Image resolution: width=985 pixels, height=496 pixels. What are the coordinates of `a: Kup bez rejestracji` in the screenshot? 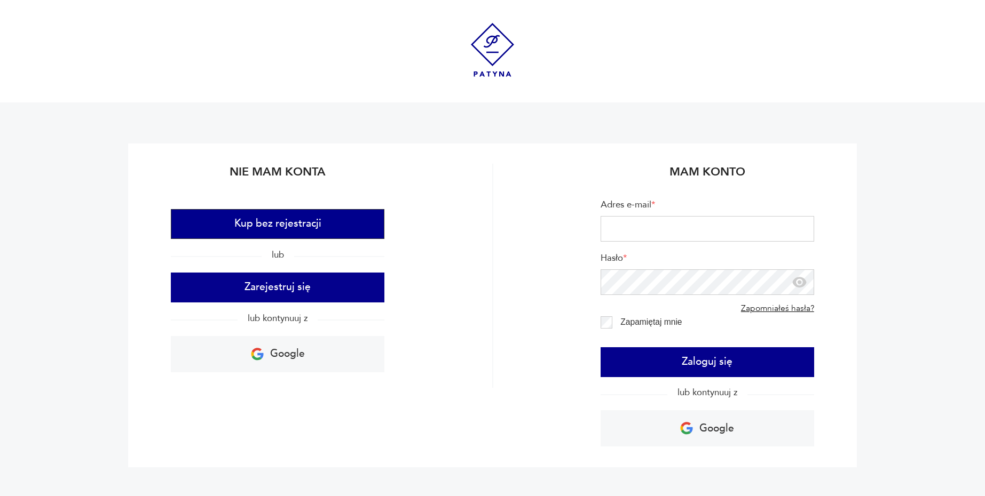 It's located at (278, 224).